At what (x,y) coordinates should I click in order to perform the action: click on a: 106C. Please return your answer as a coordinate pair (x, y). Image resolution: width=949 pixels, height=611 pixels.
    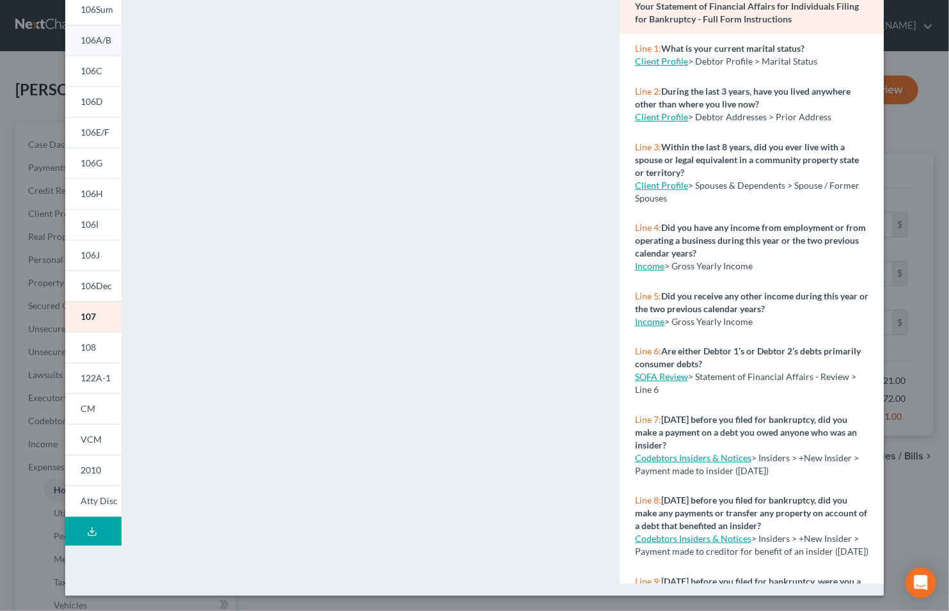
    Looking at the image, I should click on (93, 71).